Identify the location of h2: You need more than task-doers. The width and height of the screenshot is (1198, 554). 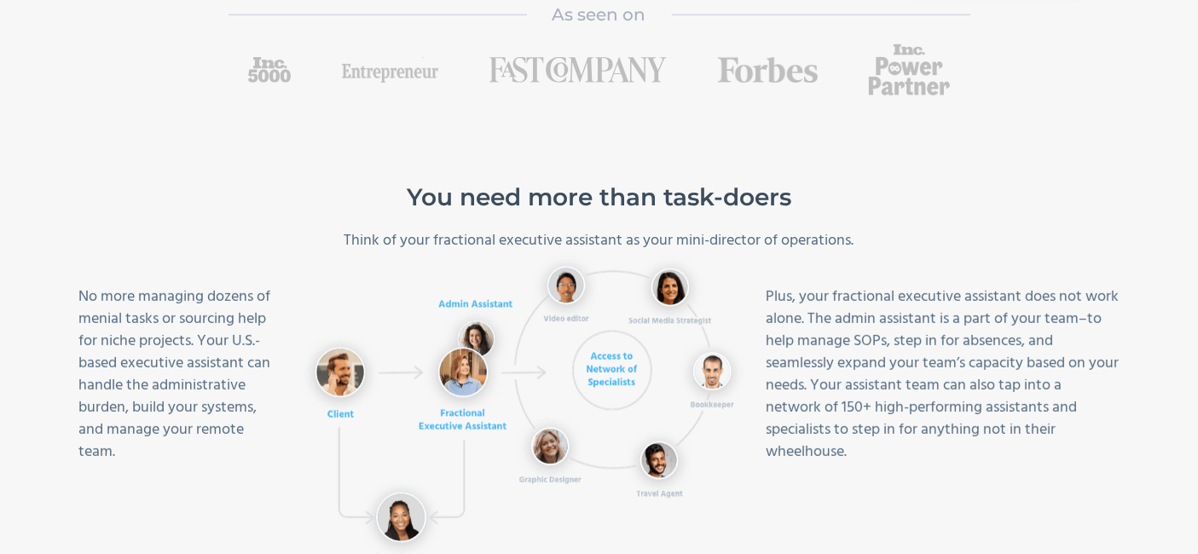
(599, 197).